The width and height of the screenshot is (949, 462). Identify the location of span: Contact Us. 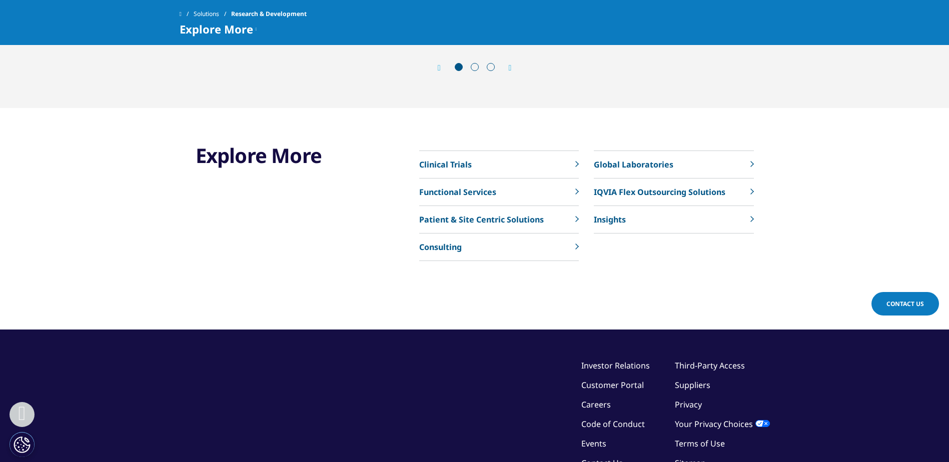
(905, 304).